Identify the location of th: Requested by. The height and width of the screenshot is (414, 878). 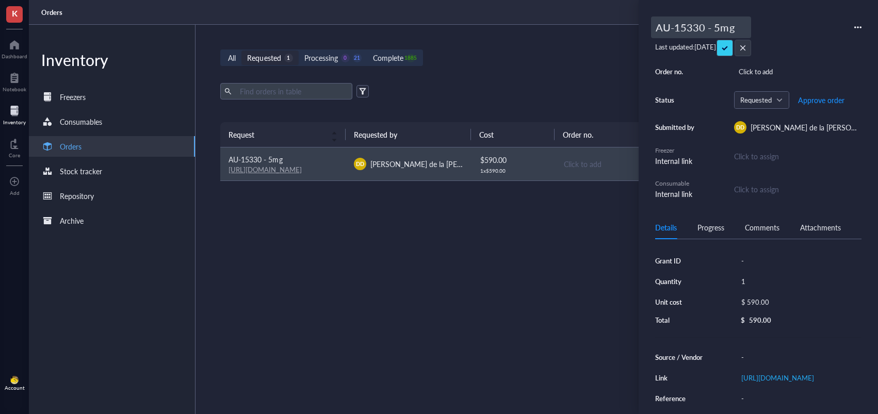
(408, 135).